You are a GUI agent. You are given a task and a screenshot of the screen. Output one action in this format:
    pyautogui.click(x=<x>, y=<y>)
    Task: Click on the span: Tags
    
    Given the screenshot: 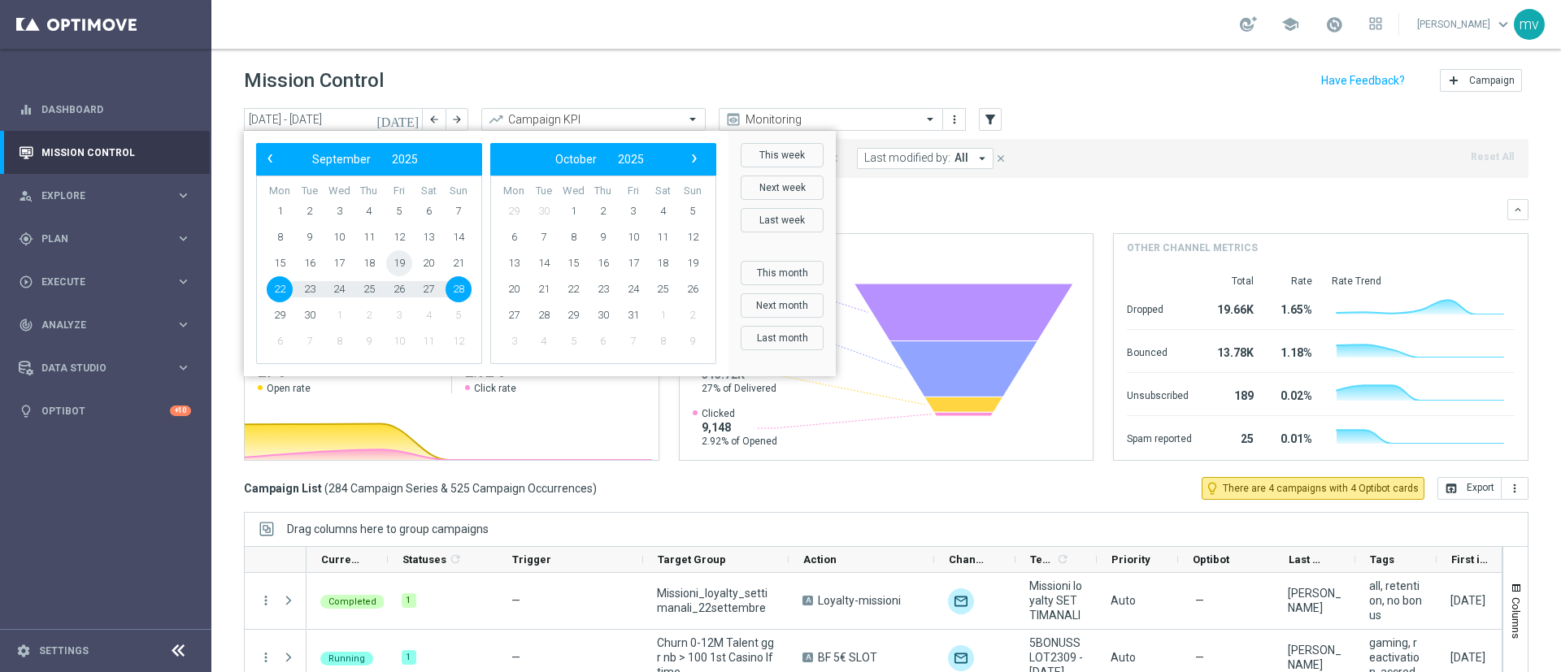 What is the action you would take?
    pyautogui.click(x=1382, y=559)
    